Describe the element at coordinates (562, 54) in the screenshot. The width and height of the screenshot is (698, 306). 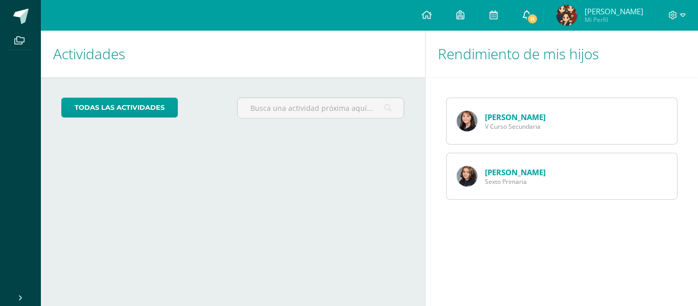
I see `h1: Rendimiento de mis hijos` at that location.